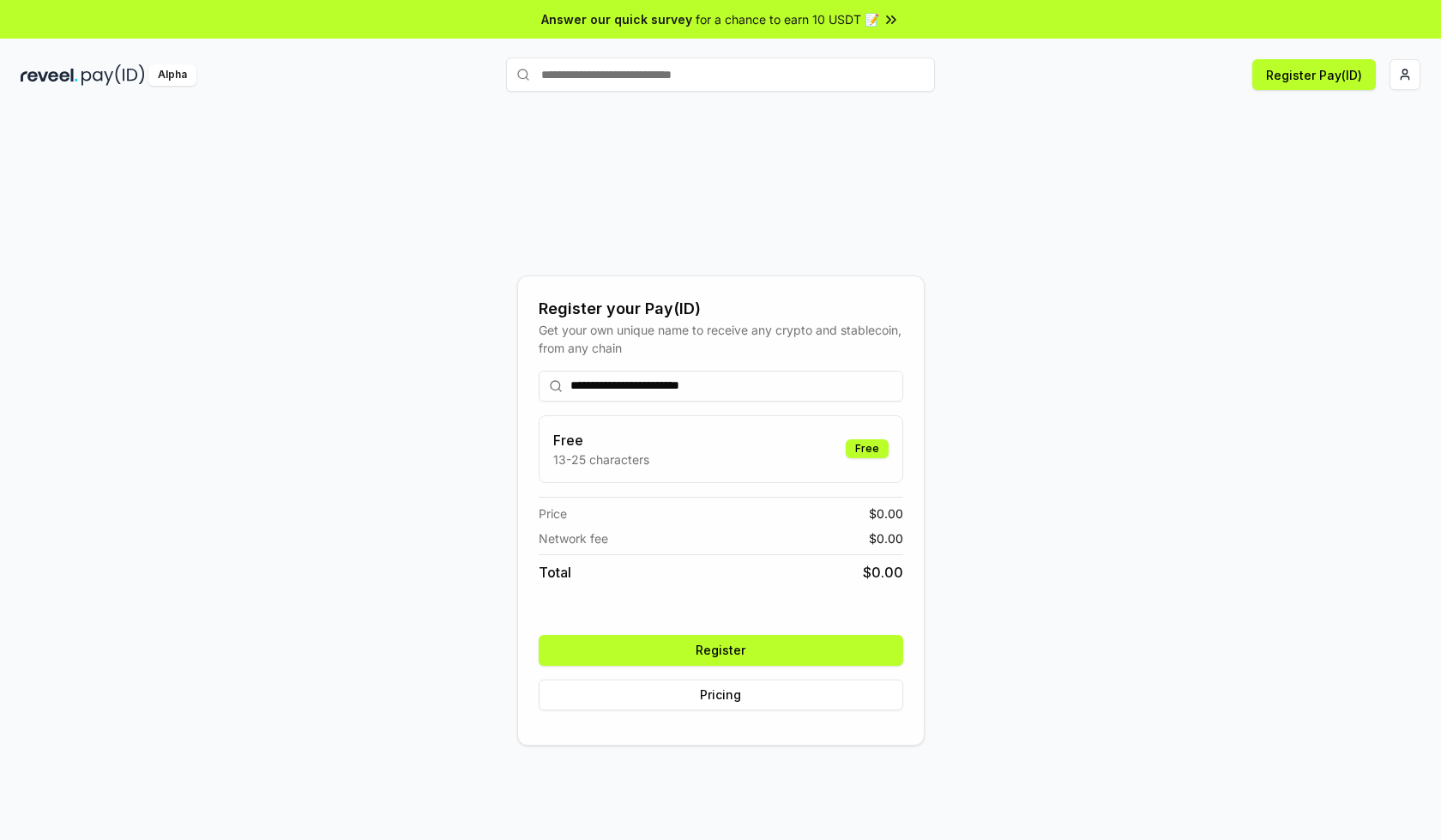 Image resolution: width=1441 pixels, height=840 pixels. What do you see at coordinates (868, 448) in the screenshot?
I see `div: Free` at bounding box center [868, 448].